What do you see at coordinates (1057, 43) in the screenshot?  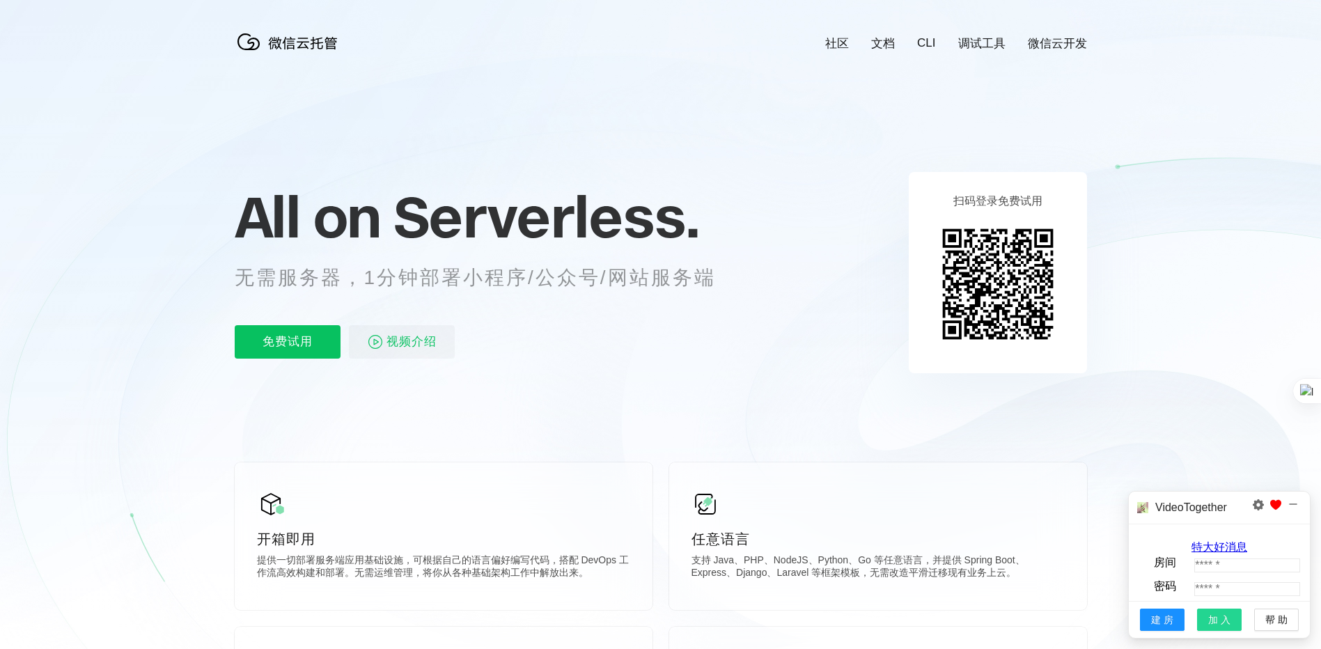 I see `a: 微信云开发` at bounding box center [1057, 43].